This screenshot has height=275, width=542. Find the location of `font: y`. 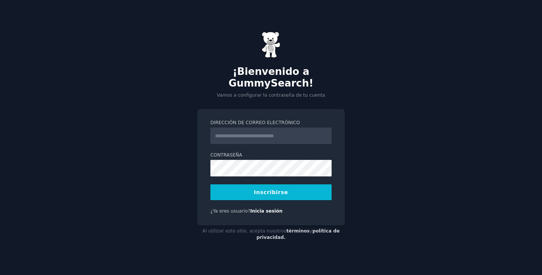

font: y is located at coordinates (311, 231).